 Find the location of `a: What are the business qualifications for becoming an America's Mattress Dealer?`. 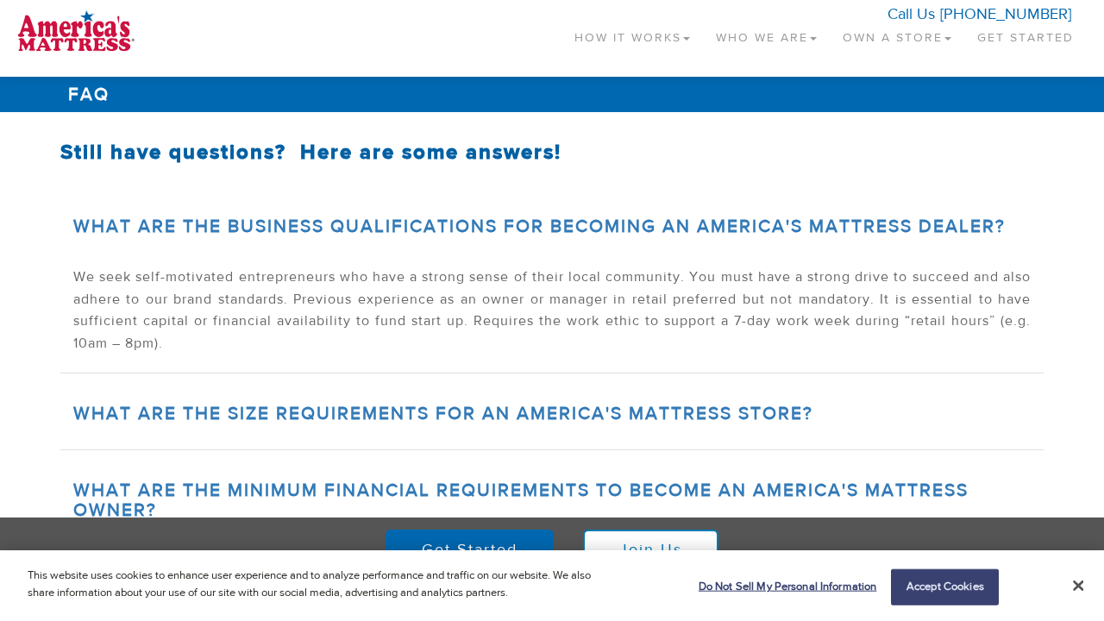

a: What are the business qualifications for becoming an America's Mattress Dealer? is located at coordinates (539, 226).